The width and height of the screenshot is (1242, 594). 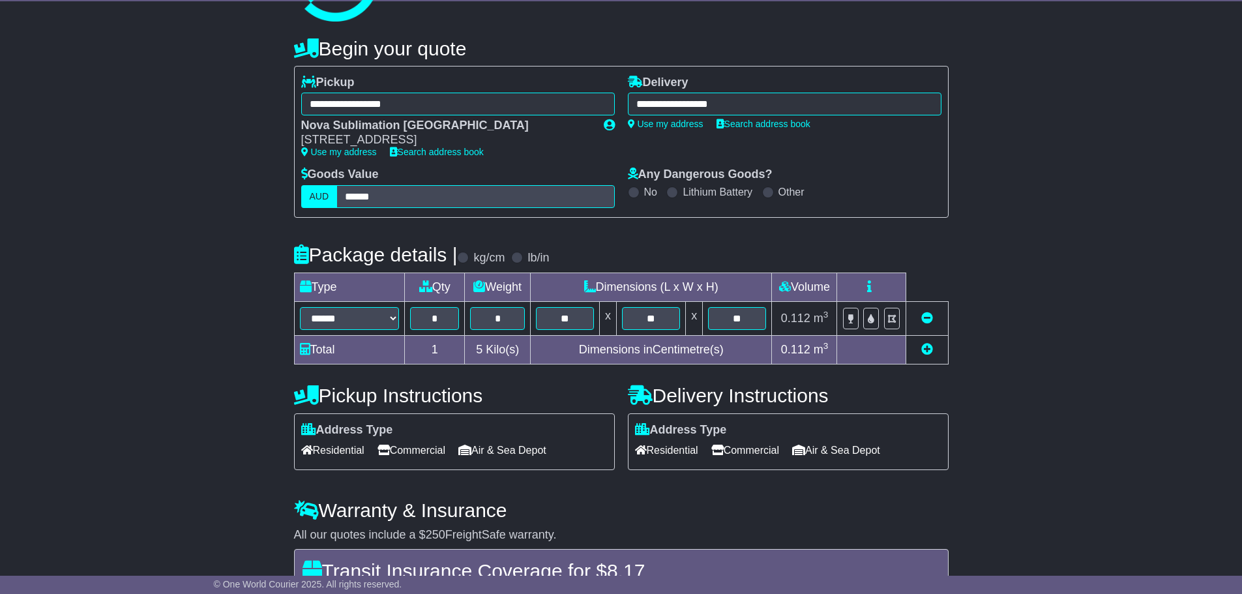 What do you see at coordinates (804, 287) in the screenshot?
I see `td: Volume` at bounding box center [804, 287].